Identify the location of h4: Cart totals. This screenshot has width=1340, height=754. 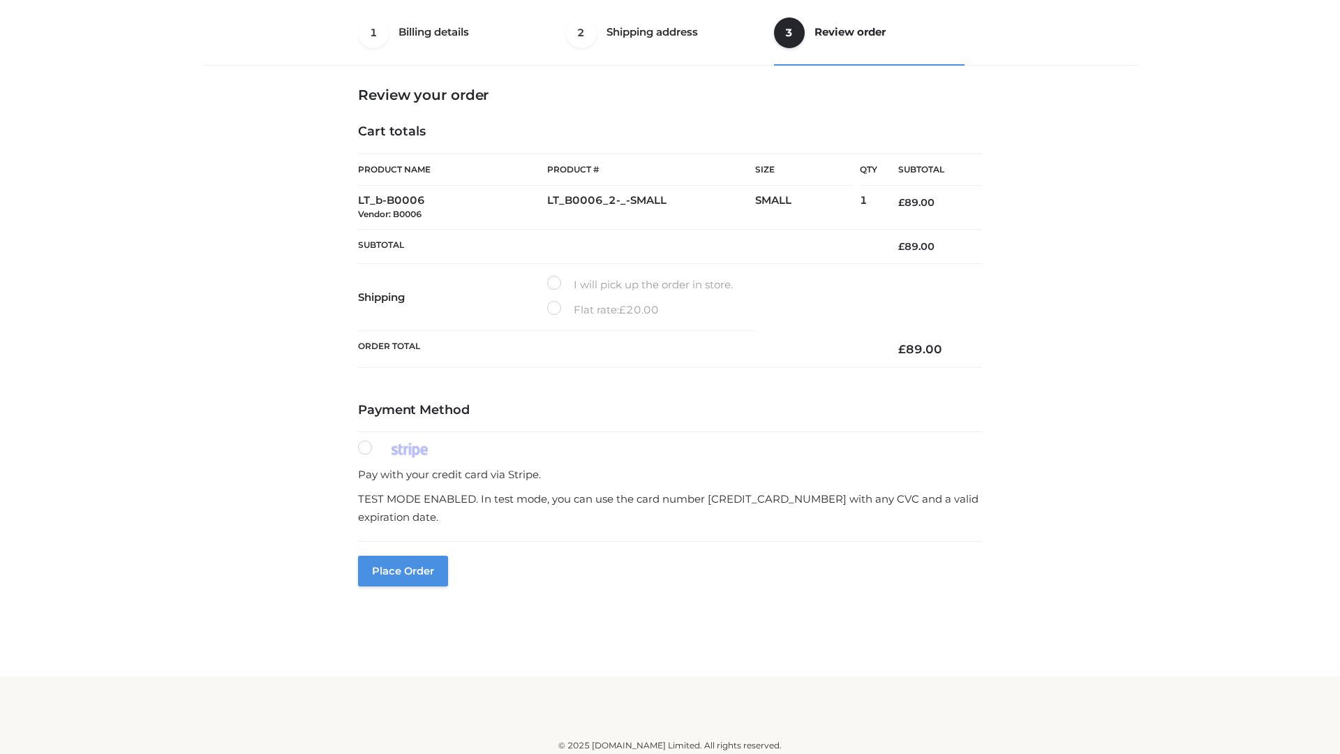
(670, 132).